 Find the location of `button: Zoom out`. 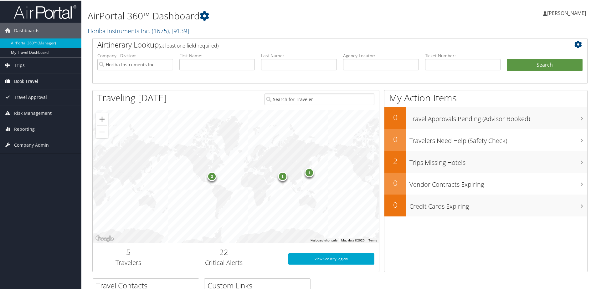

button: Zoom out is located at coordinates (102, 131).